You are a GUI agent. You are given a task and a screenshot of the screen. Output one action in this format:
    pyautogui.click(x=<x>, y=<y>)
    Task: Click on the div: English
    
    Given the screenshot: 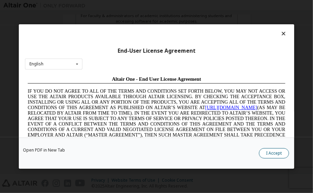 What is the action you would take?
    pyautogui.click(x=36, y=64)
    